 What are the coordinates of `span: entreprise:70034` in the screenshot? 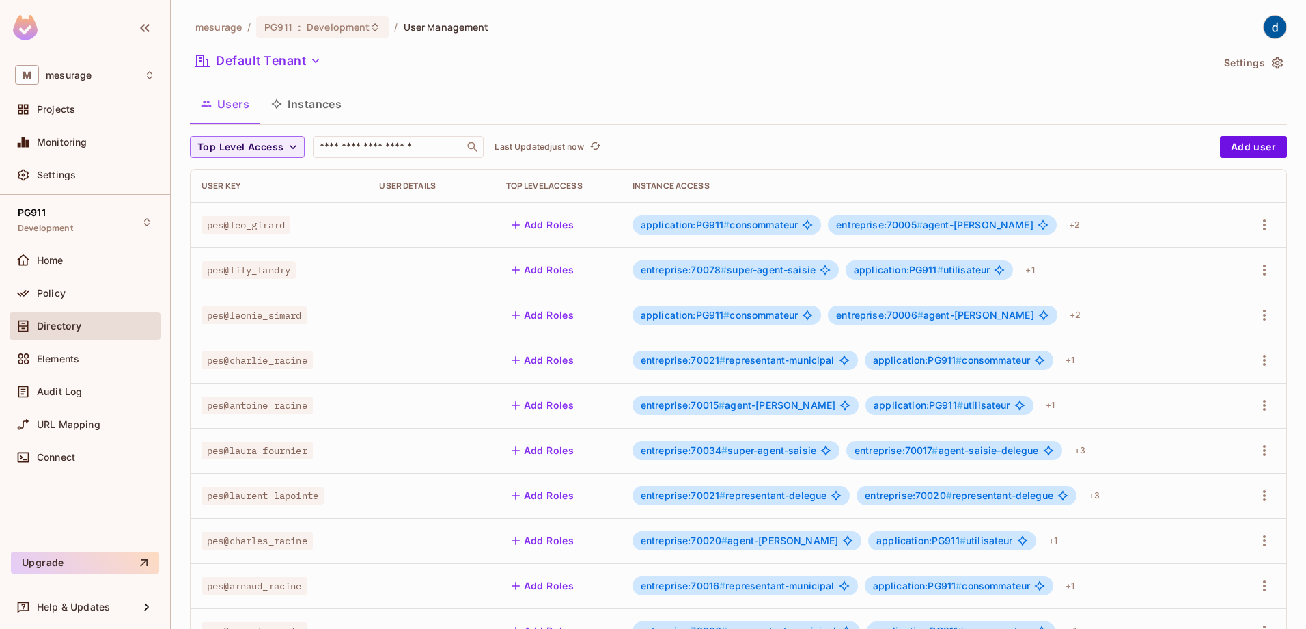 It's located at (685, 450).